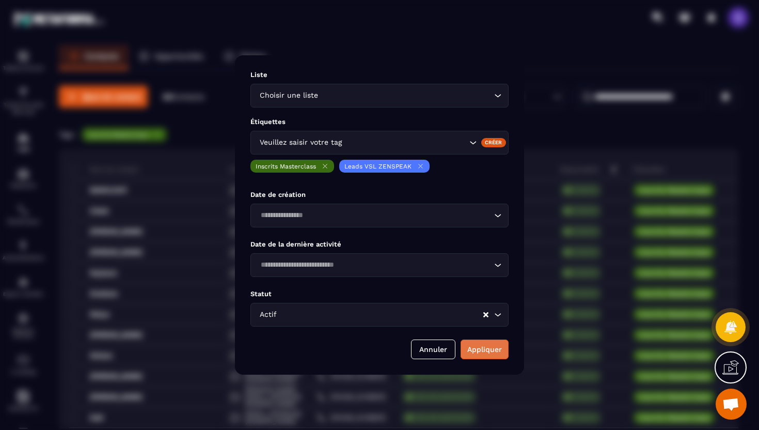 This screenshot has height=430, width=759. What do you see at coordinates (486, 314) in the screenshot?
I see `button: Clear Selected` at bounding box center [486, 314].